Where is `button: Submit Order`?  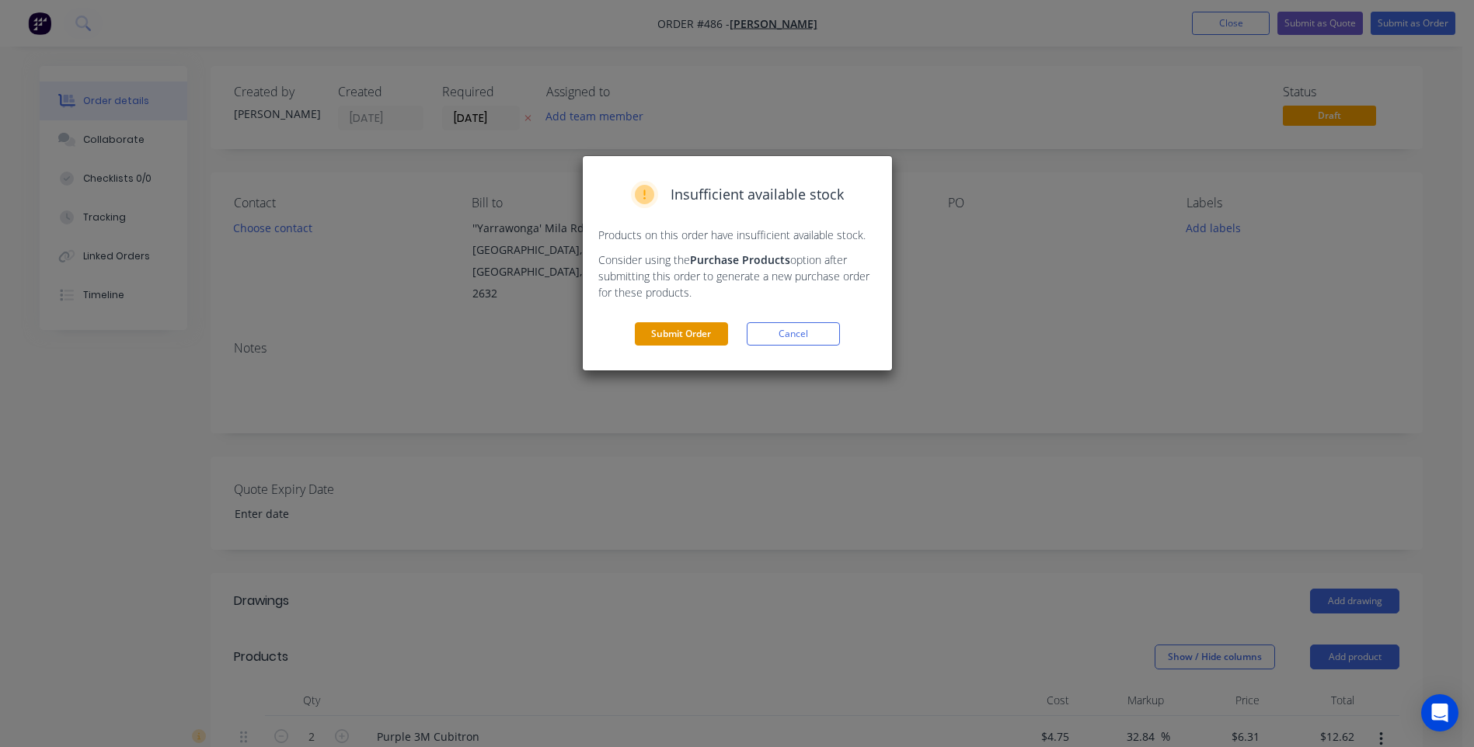
button: Submit Order is located at coordinates (681, 334).